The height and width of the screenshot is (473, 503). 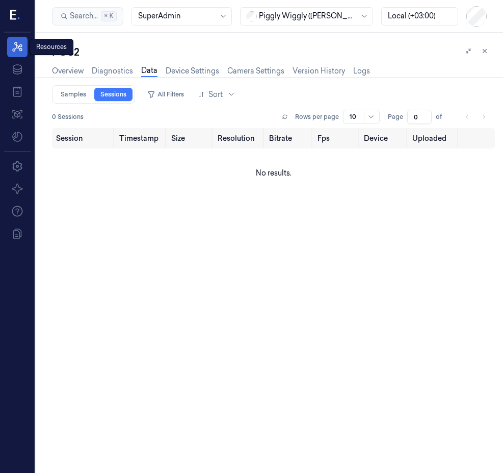 What do you see at coordinates (166, 94) in the screenshot?
I see `button: All Filters` at bounding box center [166, 94].